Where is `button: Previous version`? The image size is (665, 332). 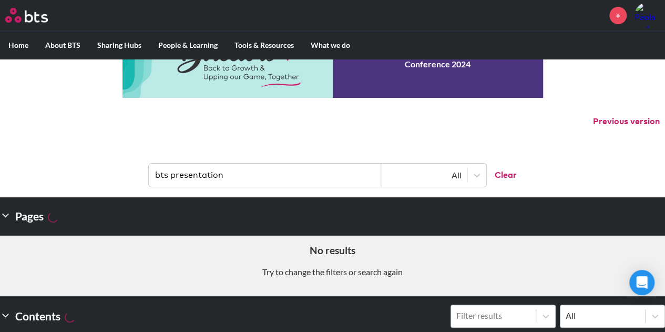 button: Previous version is located at coordinates (626, 121).